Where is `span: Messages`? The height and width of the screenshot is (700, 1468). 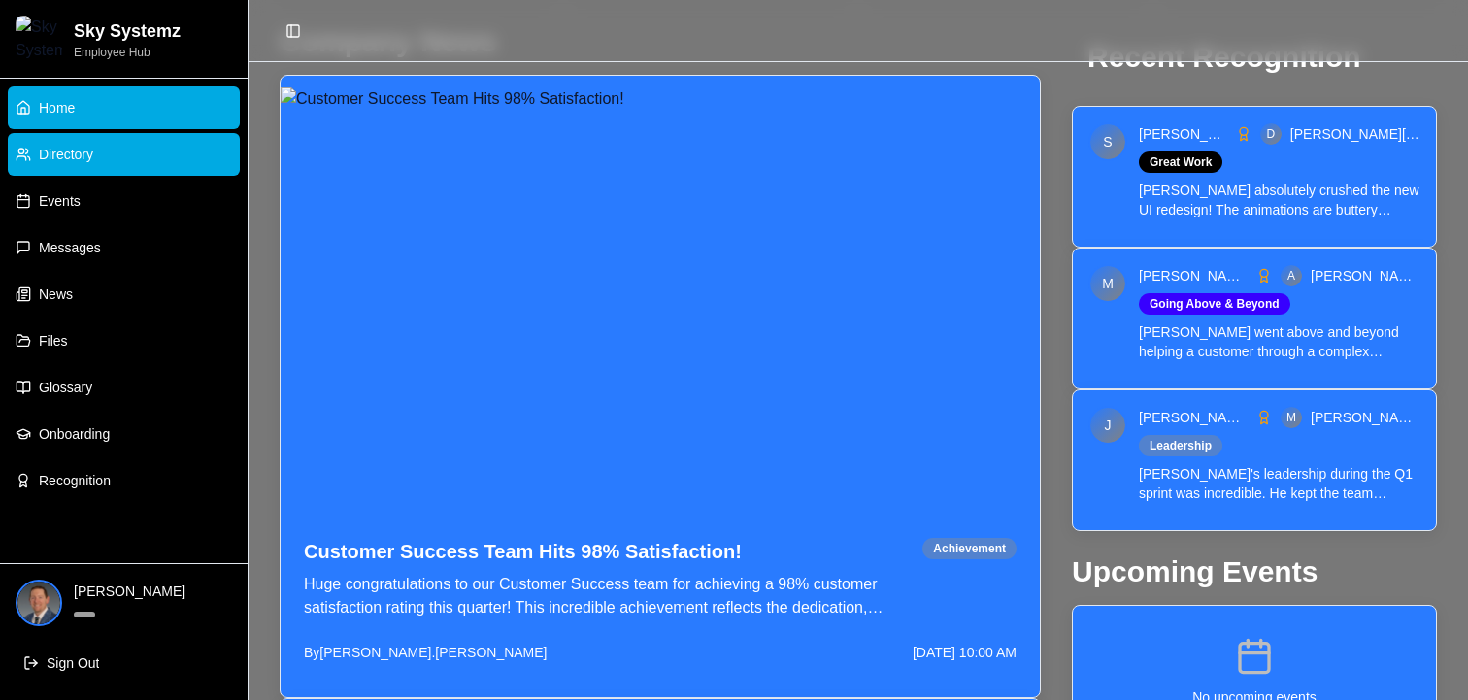 span: Messages is located at coordinates (70, 248).